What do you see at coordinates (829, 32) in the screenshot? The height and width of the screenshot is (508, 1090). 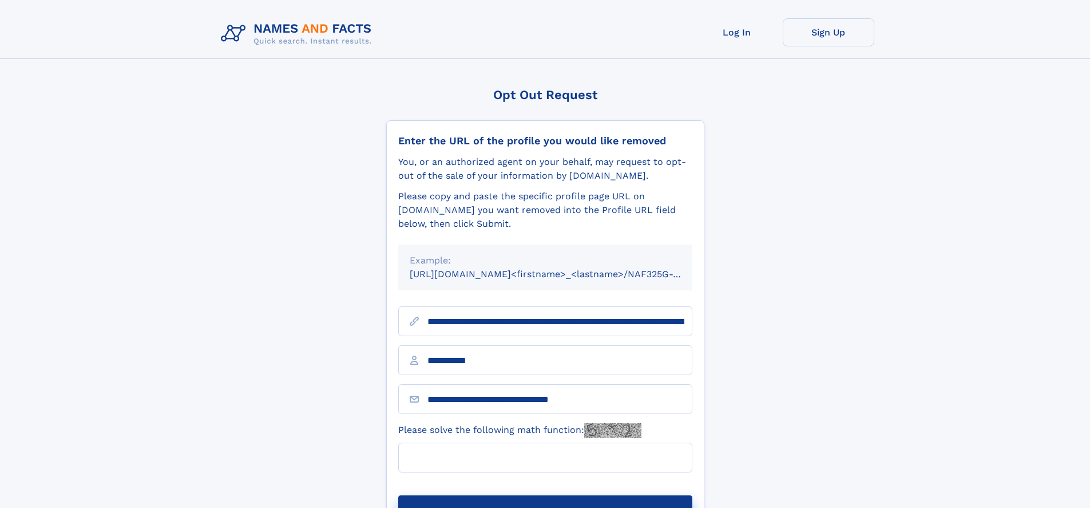 I see `a: Sign Up` at bounding box center [829, 32].